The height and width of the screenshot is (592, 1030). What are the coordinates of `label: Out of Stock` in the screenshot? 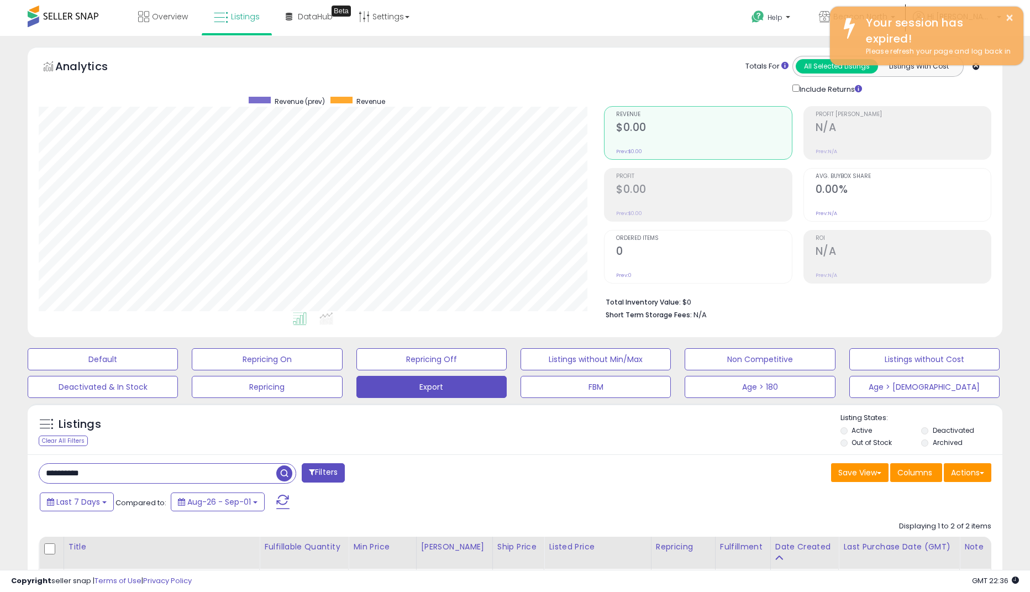 It's located at (871, 442).